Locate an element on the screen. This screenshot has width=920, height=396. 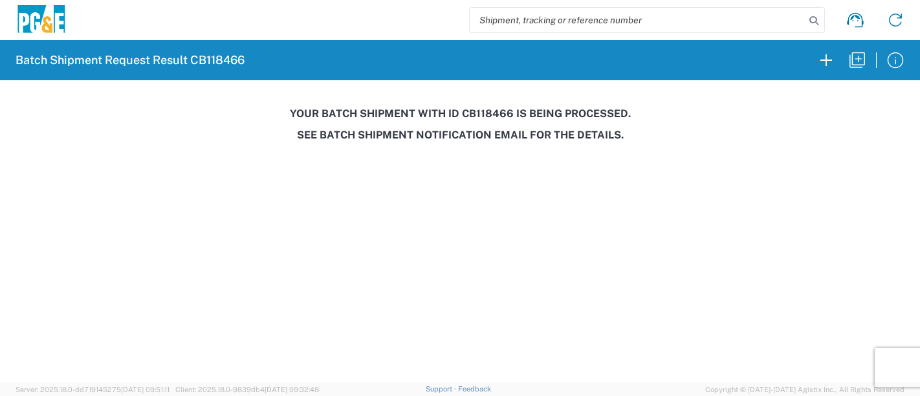
span: Client: 2025.18.0-9839db4 is located at coordinates (247, 389).